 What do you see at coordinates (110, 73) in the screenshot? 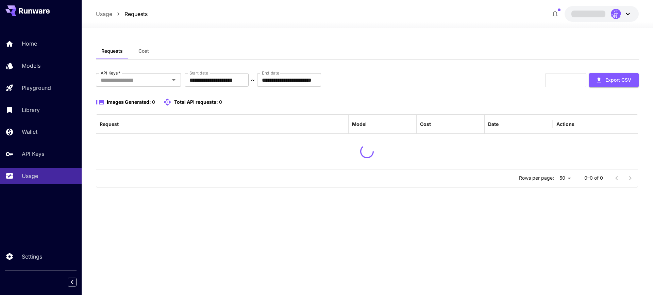
I see `label: API Keys` at bounding box center [110, 73].